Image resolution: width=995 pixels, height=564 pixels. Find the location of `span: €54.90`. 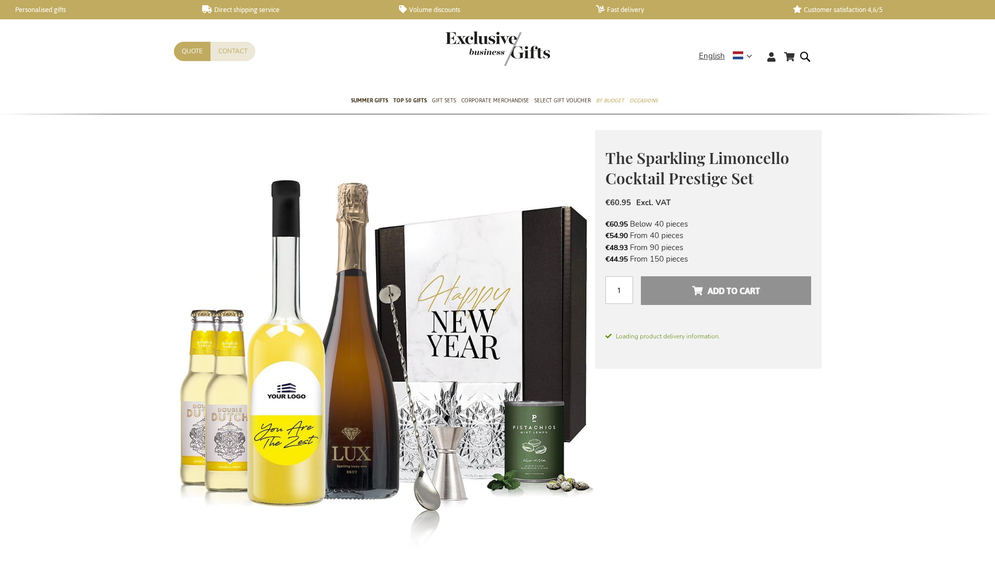

span: €54.90 is located at coordinates (616, 235).